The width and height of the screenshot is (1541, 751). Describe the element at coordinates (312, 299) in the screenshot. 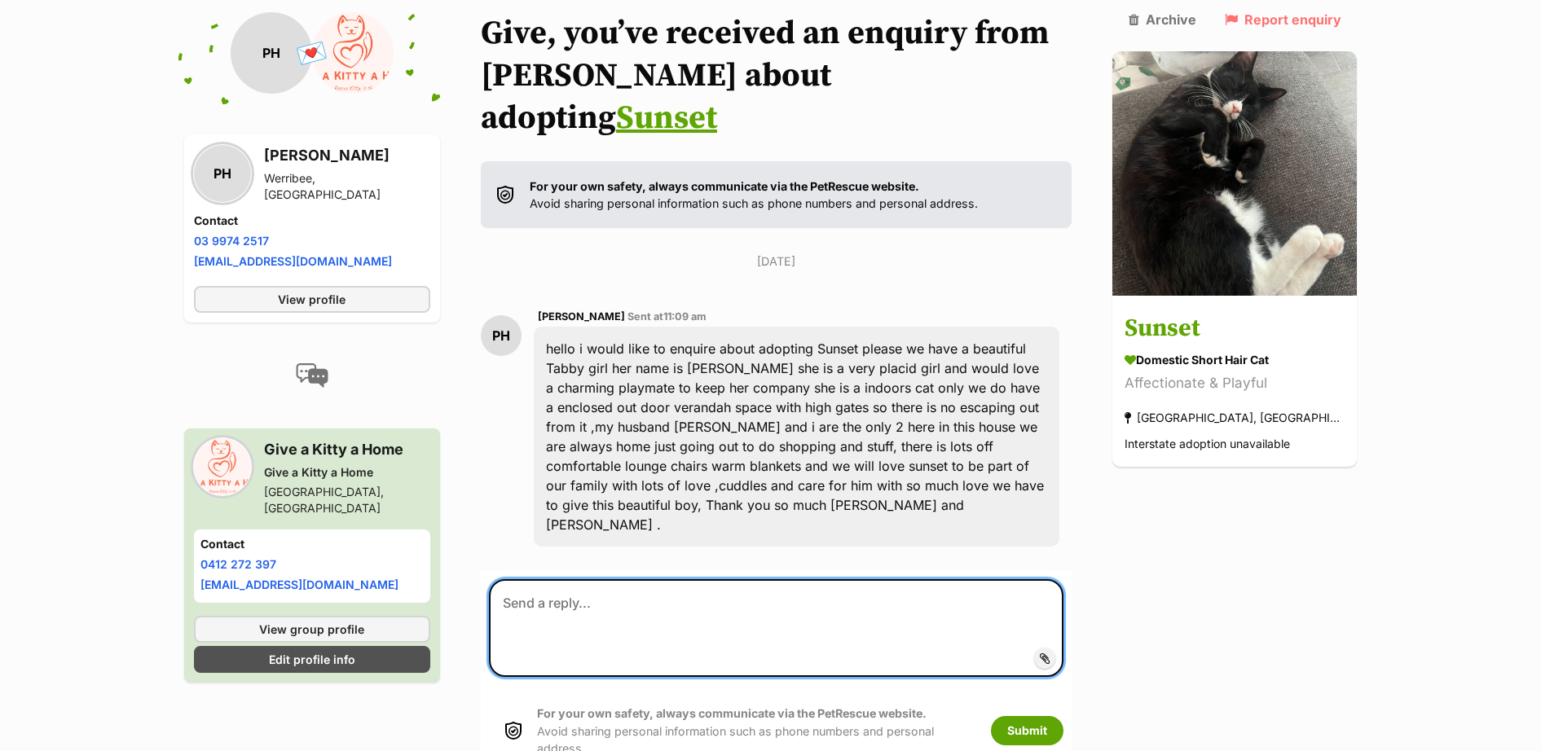

I see `a: View profile` at that location.